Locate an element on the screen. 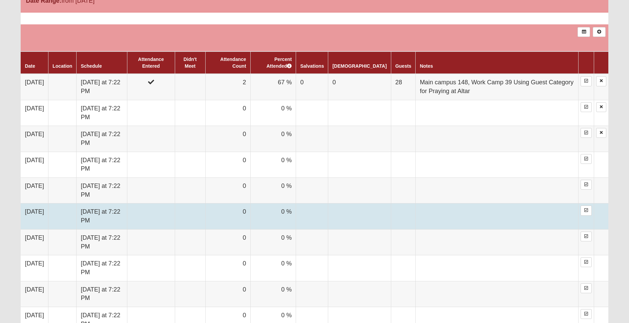 Image resolution: width=629 pixels, height=323 pixels. th: Guests is located at coordinates (403, 63).